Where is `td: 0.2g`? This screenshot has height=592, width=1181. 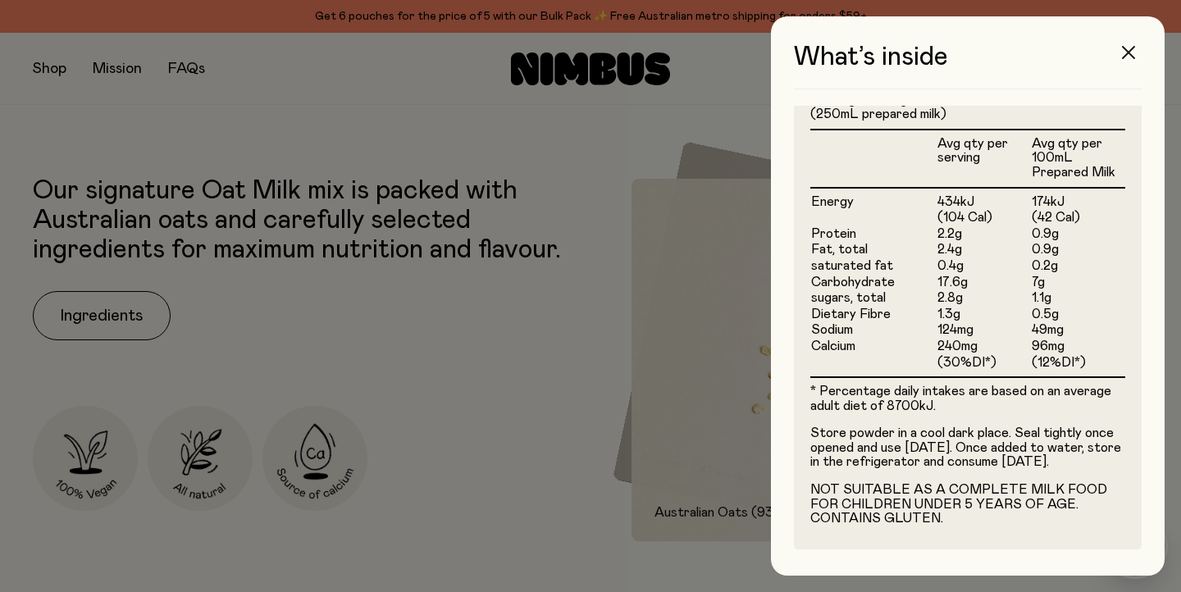
td: 0.2g is located at coordinates (1078, 267).